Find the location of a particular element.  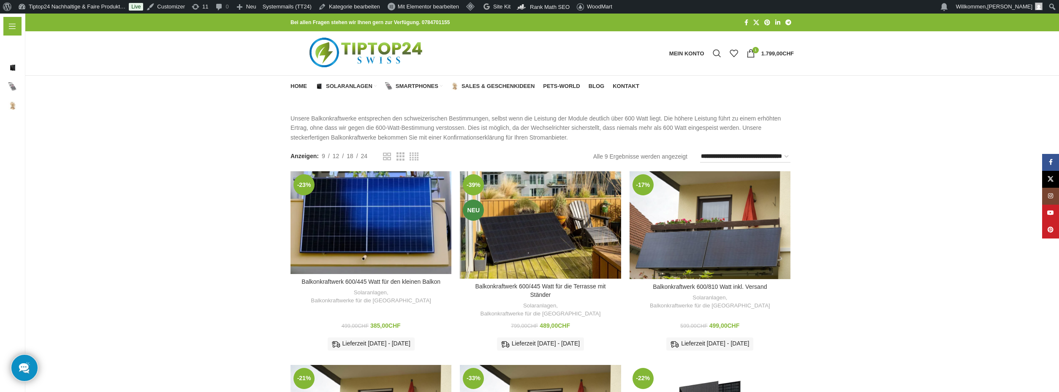

p: Unsere Balkonkraftwerke entsprechen den schweizerischen Bestimmungen, selbst wenn die Leistung de... is located at coordinates (542, 128).